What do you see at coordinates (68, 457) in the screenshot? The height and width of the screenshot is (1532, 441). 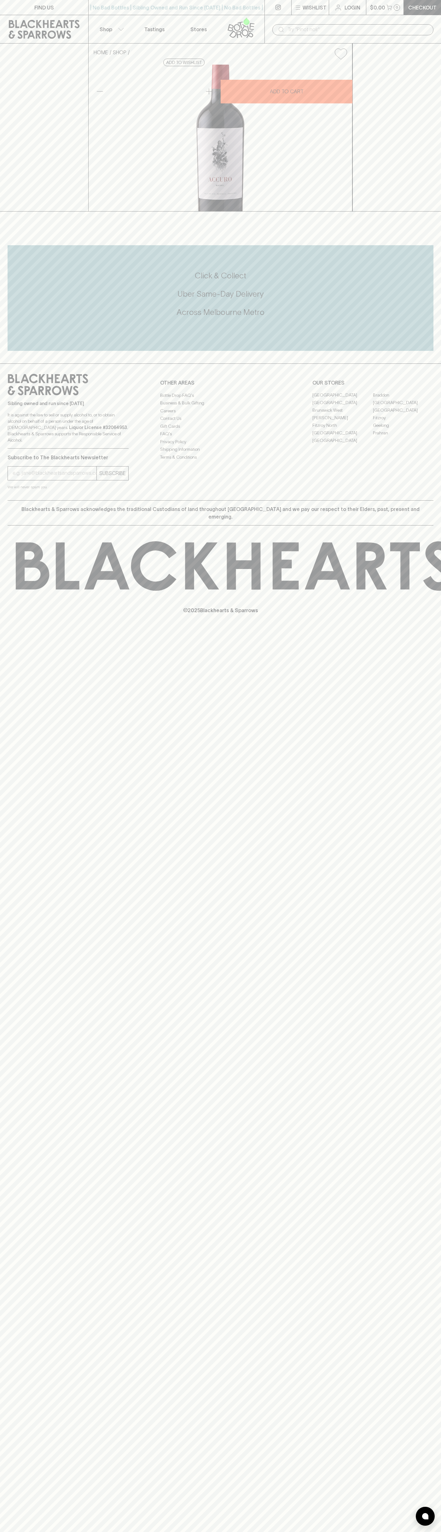 I see `p: Subscribe to The Blackhearts Newsletter` at bounding box center [68, 457].